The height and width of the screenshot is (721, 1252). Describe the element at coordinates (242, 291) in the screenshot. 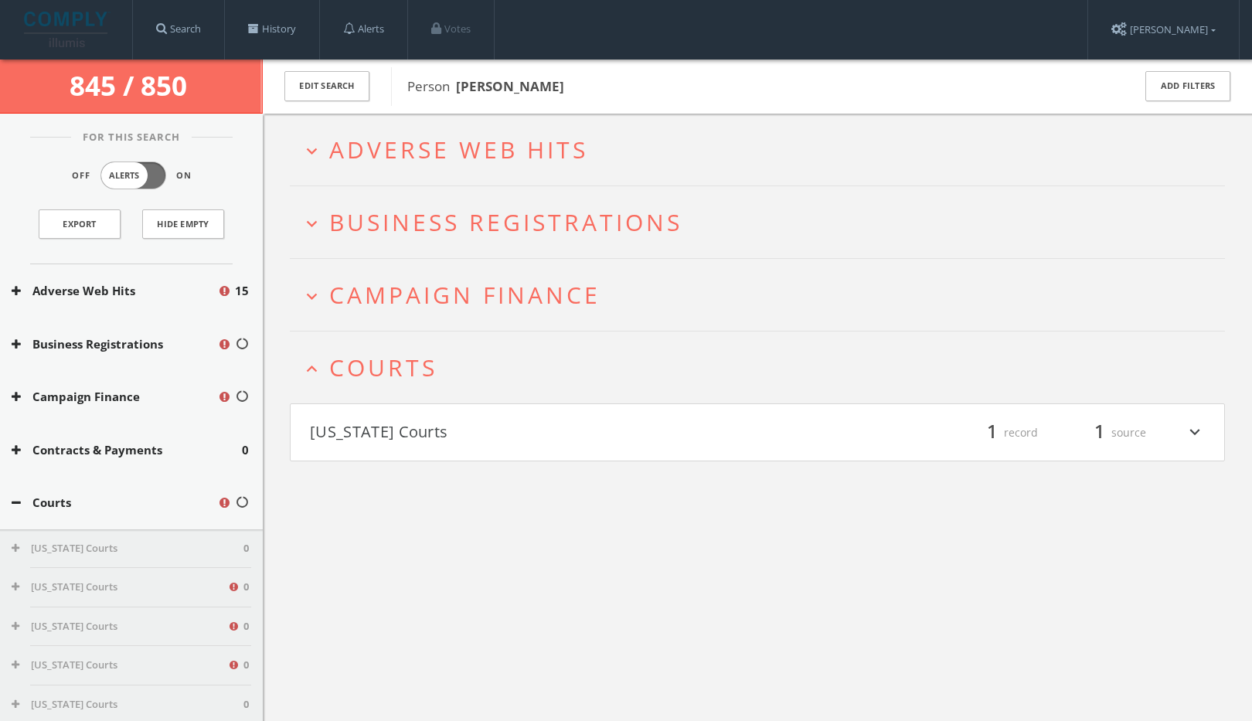

I see `span: 15` at that location.